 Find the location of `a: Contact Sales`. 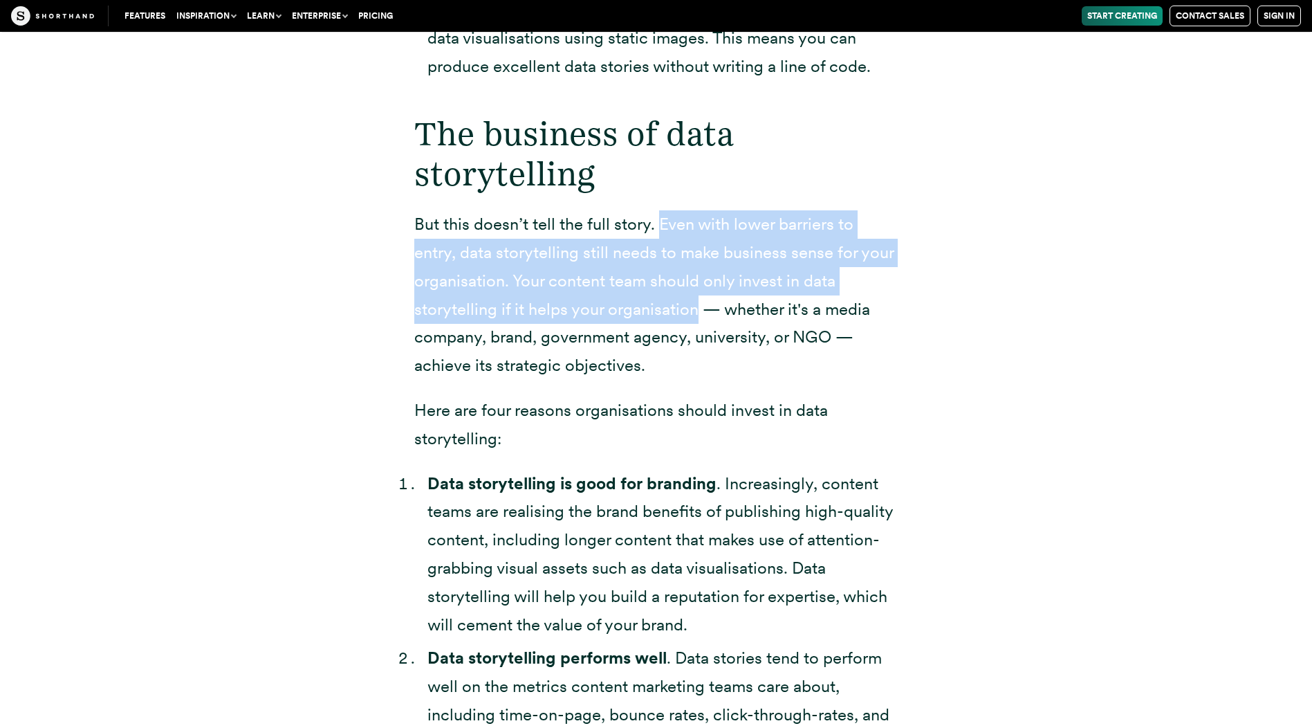

a: Contact Sales is located at coordinates (1210, 16).